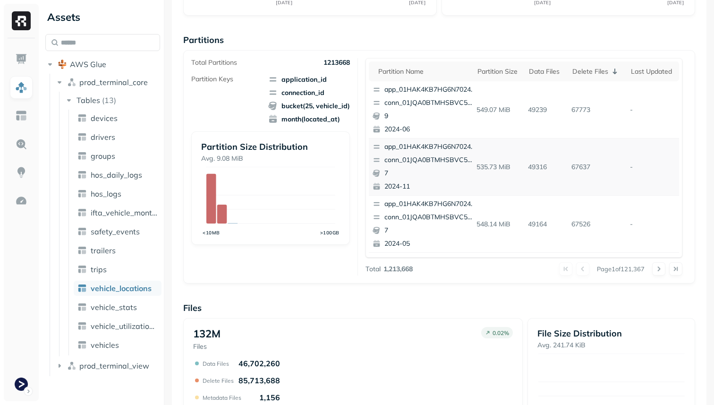 The height and width of the screenshot is (405, 714). I want to click on button: app_01HAK4KB7HG6N7024210G3S8D5conn_01JQA0BTMHSBVC5PPGC0CTA6VH72024-05, so click(425, 224).